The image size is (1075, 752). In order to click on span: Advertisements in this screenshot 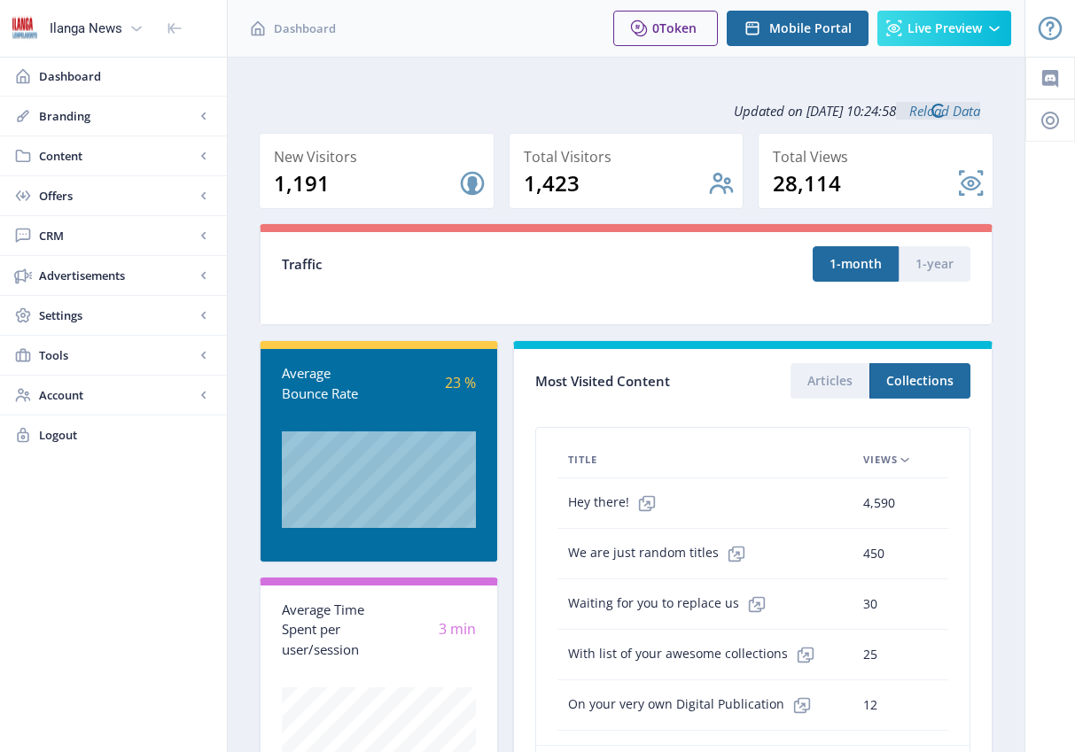, I will do `click(117, 276)`.